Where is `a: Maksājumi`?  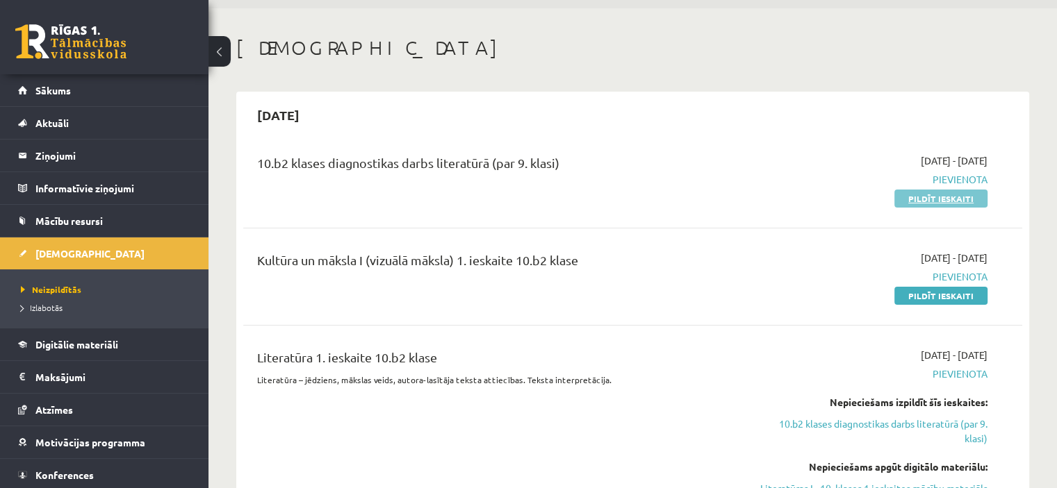
a: Maksājumi is located at coordinates (104, 377).